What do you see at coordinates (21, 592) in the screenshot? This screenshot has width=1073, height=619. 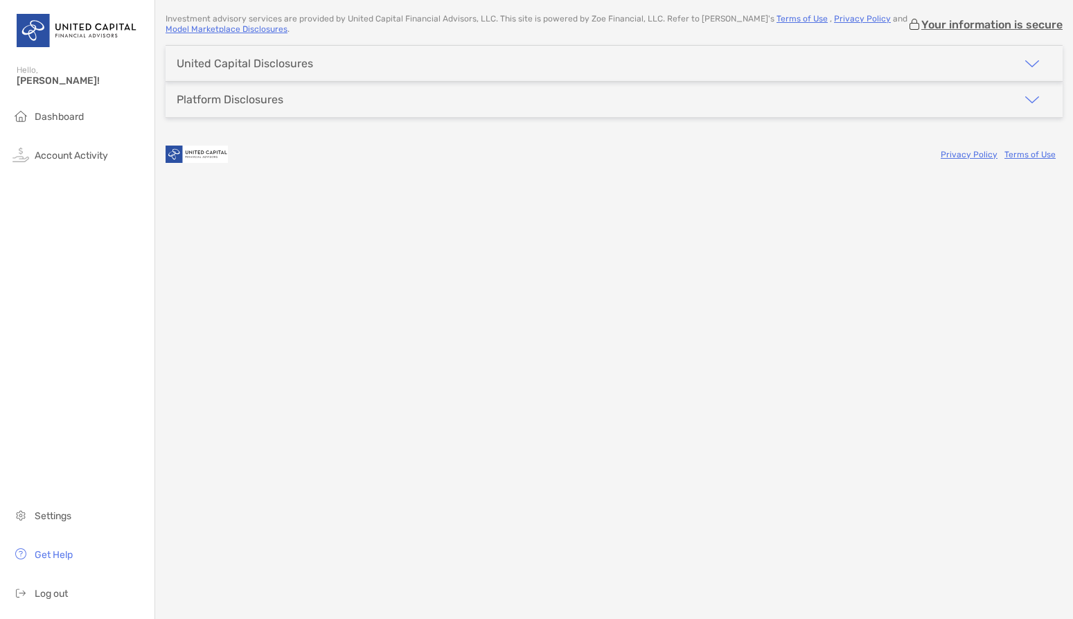 I see `img: logout icon` at bounding box center [21, 592].